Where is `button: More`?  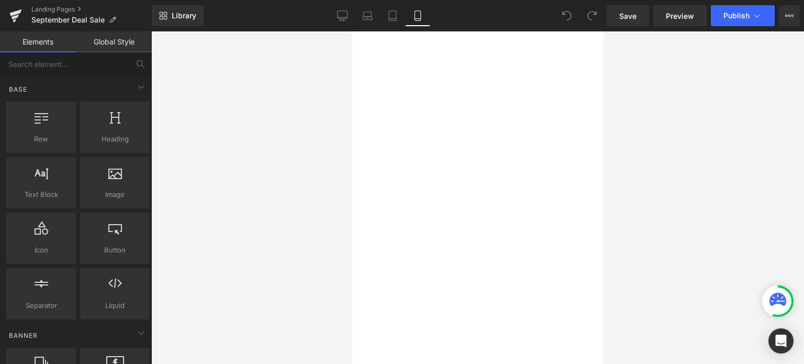
button: More is located at coordinates (789, 16).